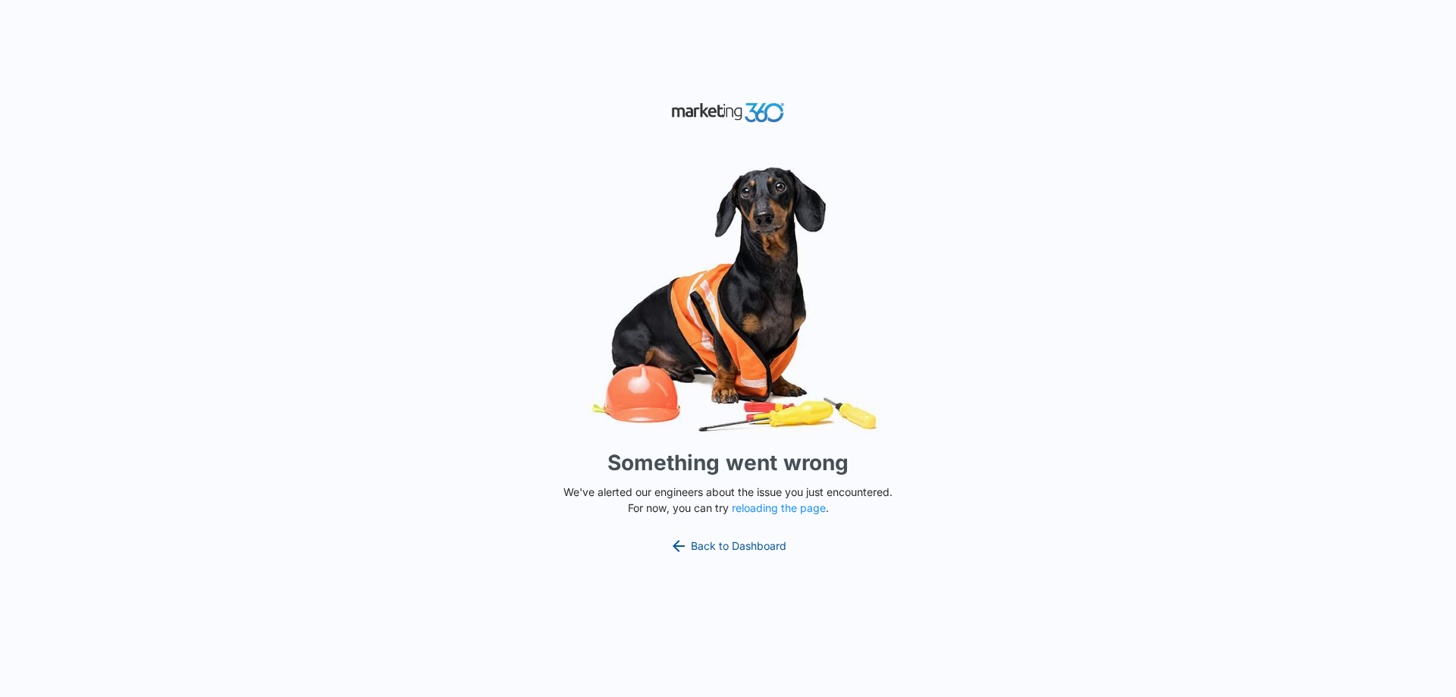  What do you see at coordinates (728, 299) in the screenshot?
I see `img: Sad Dog` at bounding box center [728, 299].